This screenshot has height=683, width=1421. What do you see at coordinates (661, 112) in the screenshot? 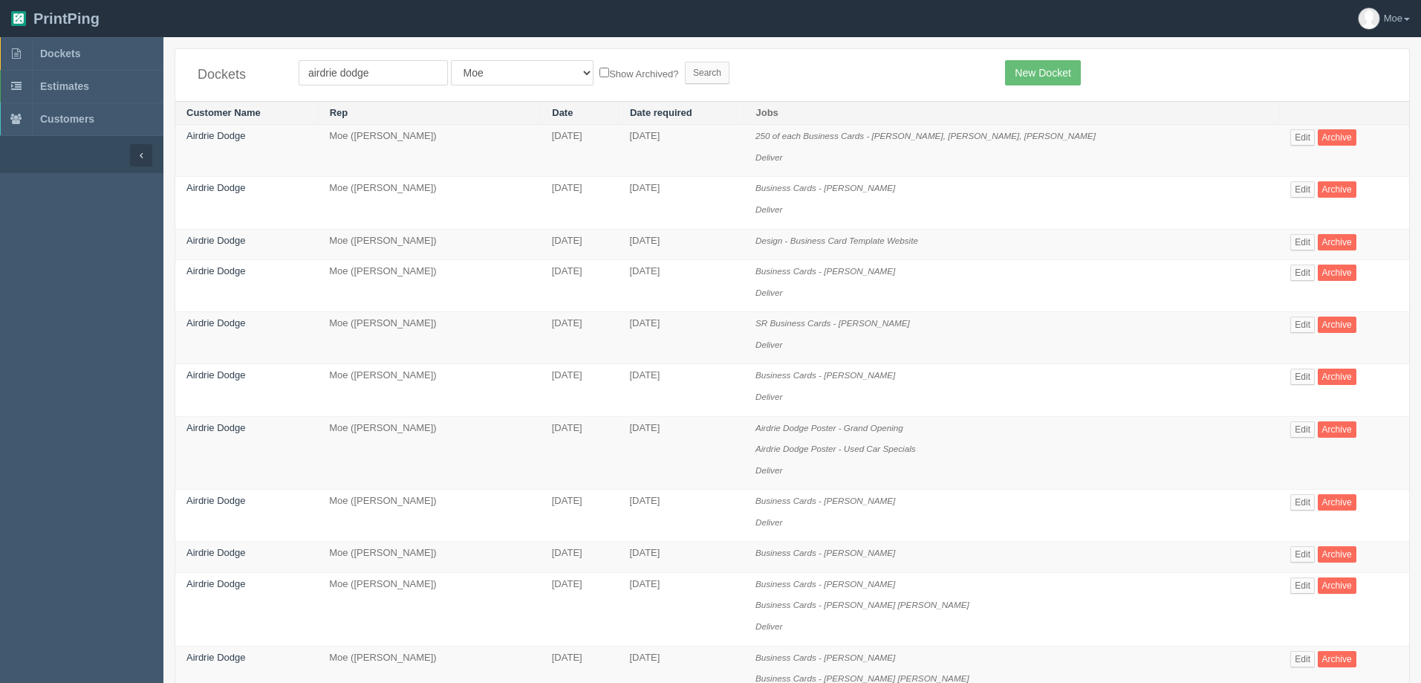
I see `a: Date required` at bounding box center [661, 112].